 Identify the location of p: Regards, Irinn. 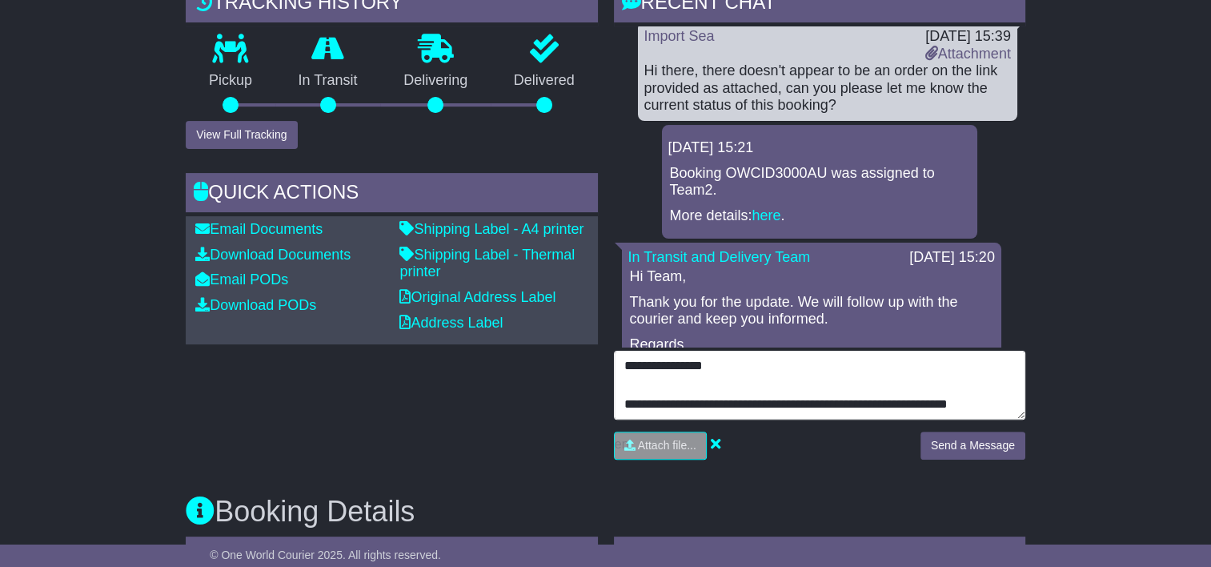
(812, 353).